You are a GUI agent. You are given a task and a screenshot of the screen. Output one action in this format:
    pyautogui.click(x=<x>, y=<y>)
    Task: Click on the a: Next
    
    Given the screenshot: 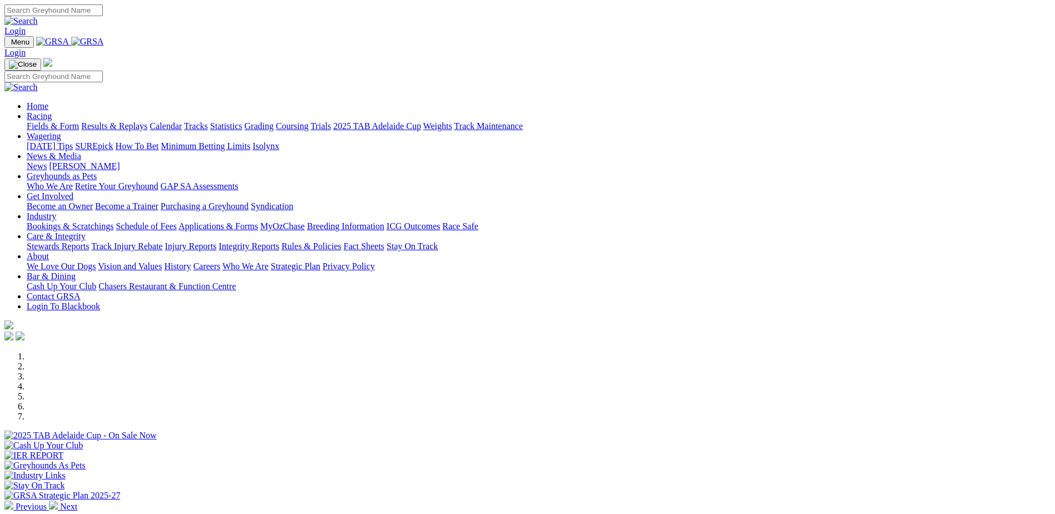 What is the action you would take?
    pyautogui.click(x=63, y=506)
    